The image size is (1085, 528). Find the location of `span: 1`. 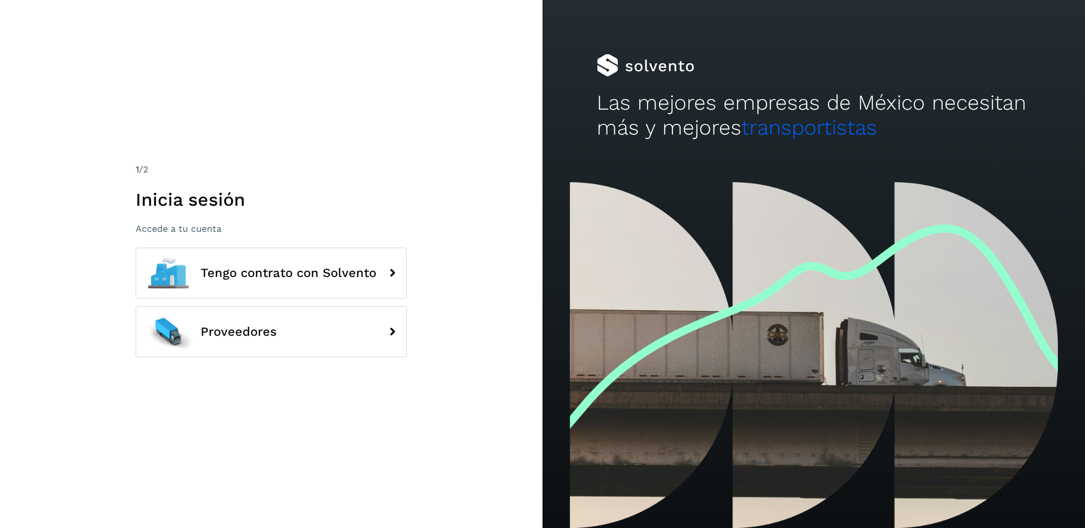

span: 1 is located at coordinates (137, 169).